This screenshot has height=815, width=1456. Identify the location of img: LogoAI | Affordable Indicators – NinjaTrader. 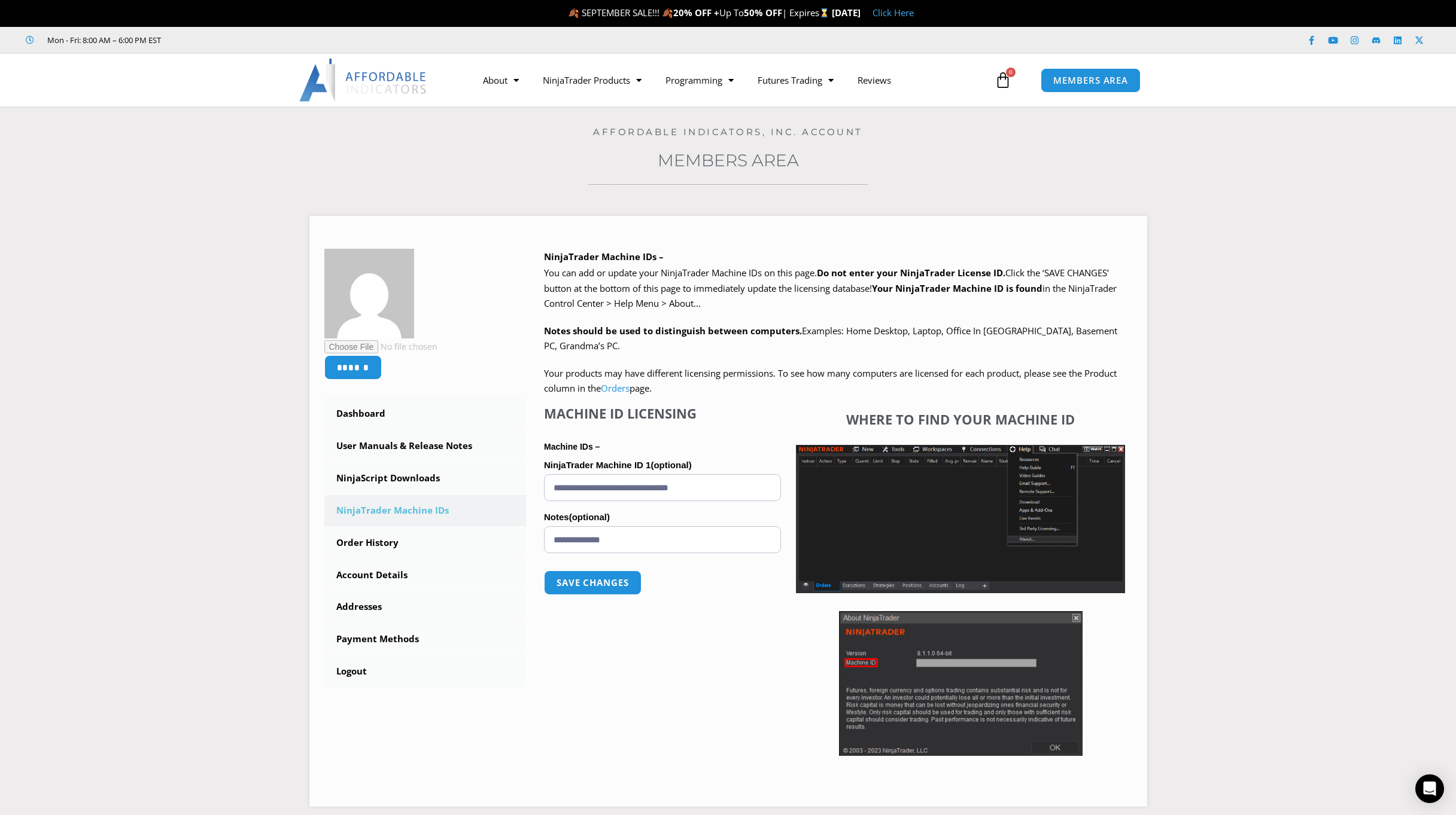
(364, 80).